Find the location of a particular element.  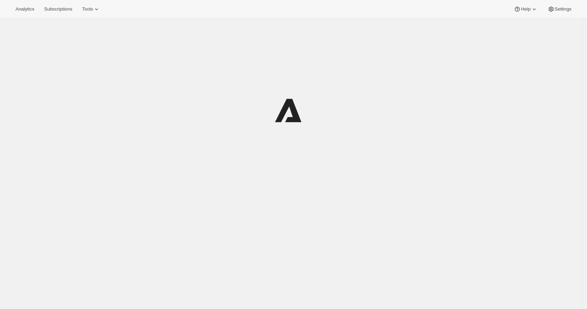

button: Subscriptions is located at coordinates (58, 9).